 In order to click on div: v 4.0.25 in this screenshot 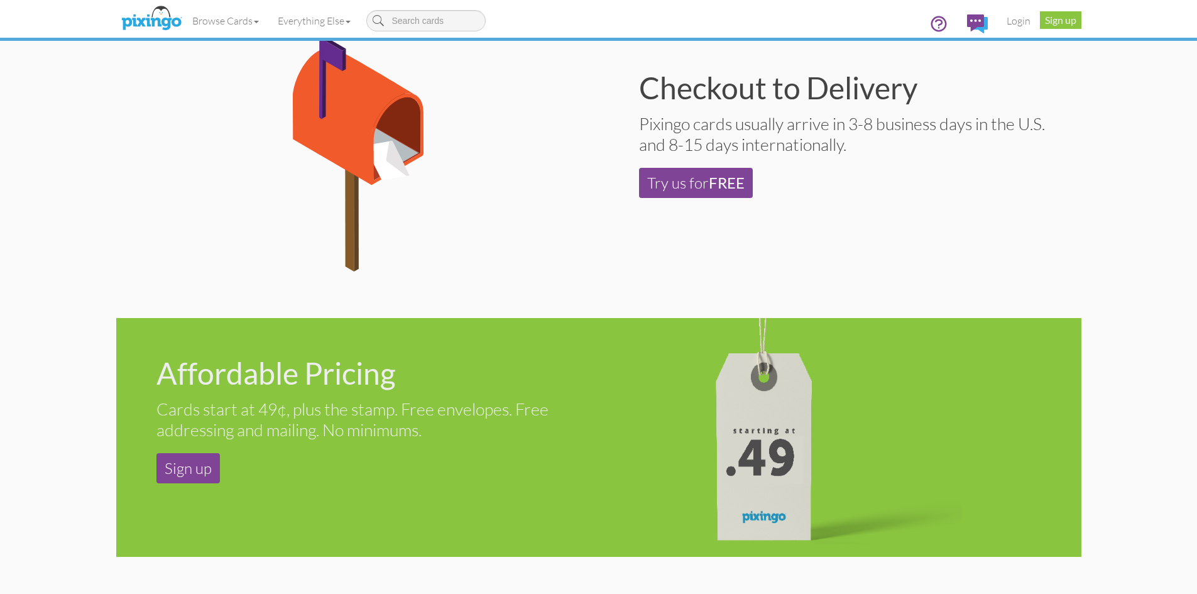, I will do `click(48, 25)`.